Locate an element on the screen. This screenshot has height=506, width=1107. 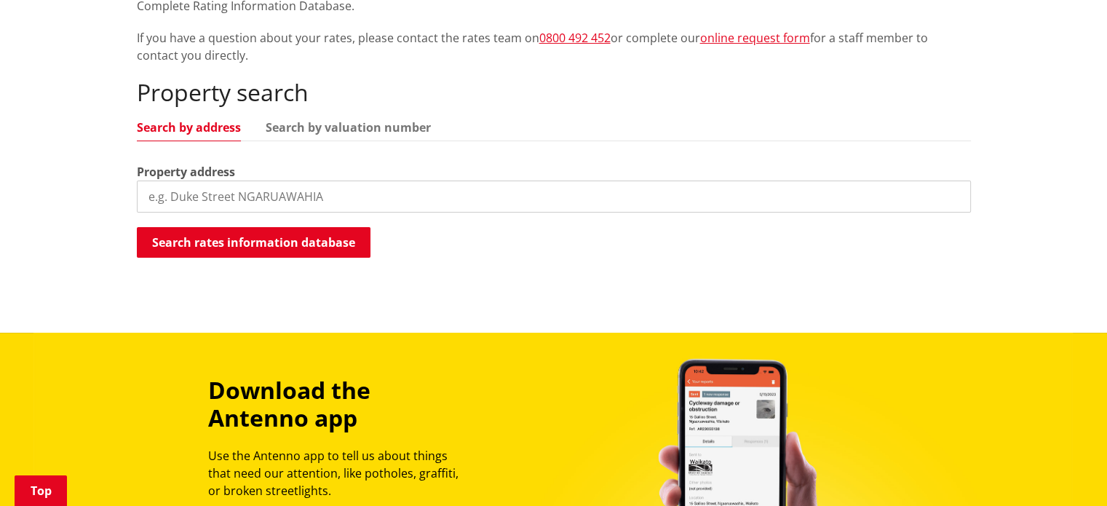
button: Search rates information database is located at coordinates (253, 242).